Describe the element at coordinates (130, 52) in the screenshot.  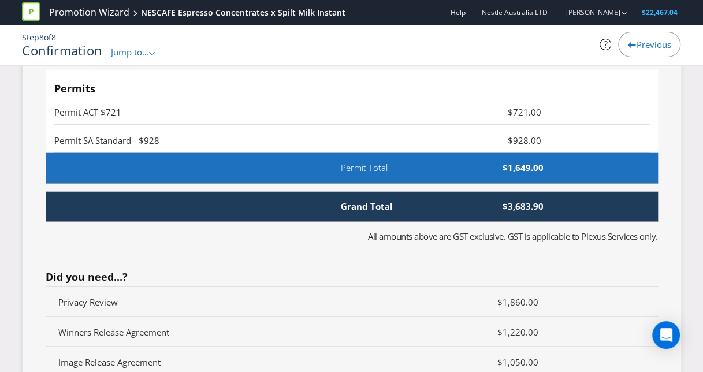
I see `span: Jump to...` at that location.